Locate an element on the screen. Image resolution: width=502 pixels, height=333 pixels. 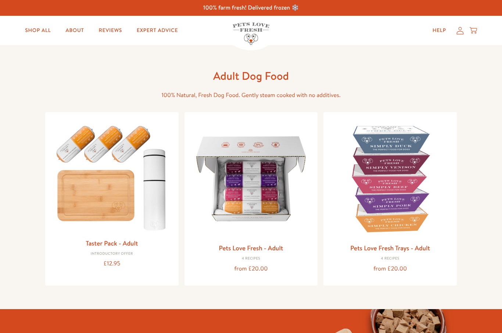
h1: Adult Dog Food is located at coordinates (251, 76).